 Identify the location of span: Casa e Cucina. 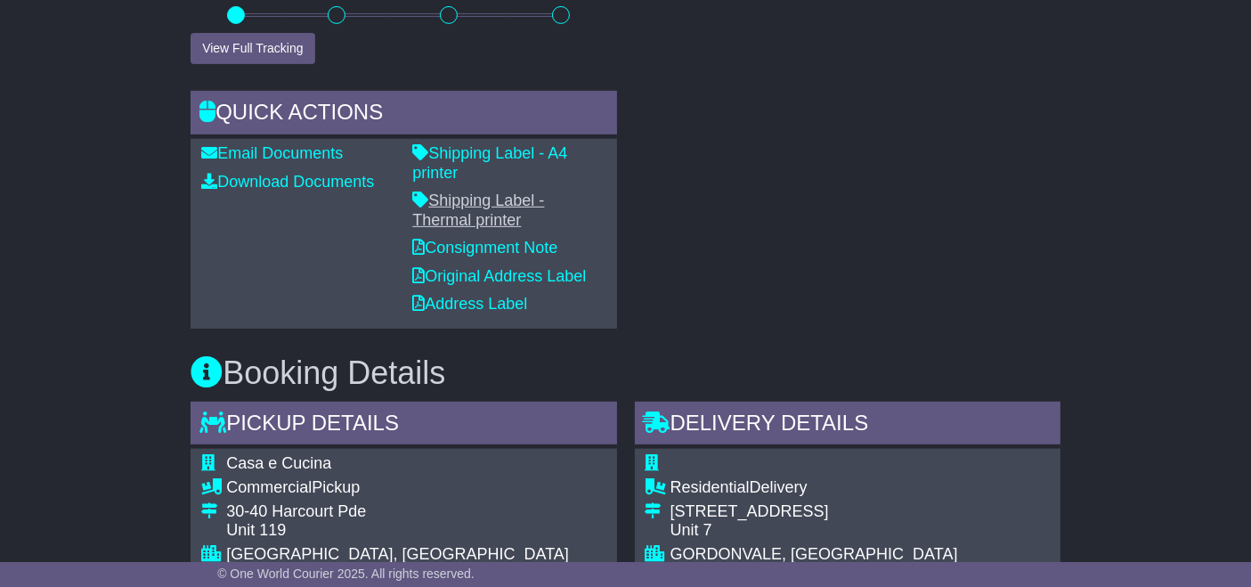
(279, 463).